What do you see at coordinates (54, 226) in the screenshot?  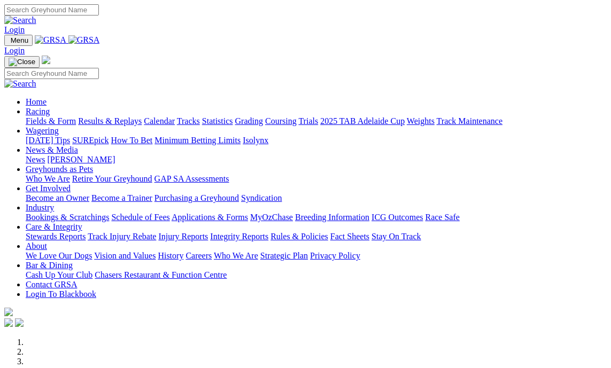 I see `a: Care & Integrity` at bounding box center [54, 226].